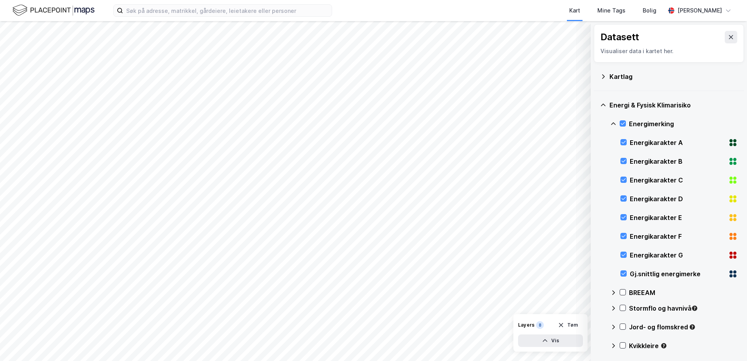 Image resolution: width=747 pixels, height=361 pixels. I want to click on div: Kontrollprogram for chat, so click(728, 342).